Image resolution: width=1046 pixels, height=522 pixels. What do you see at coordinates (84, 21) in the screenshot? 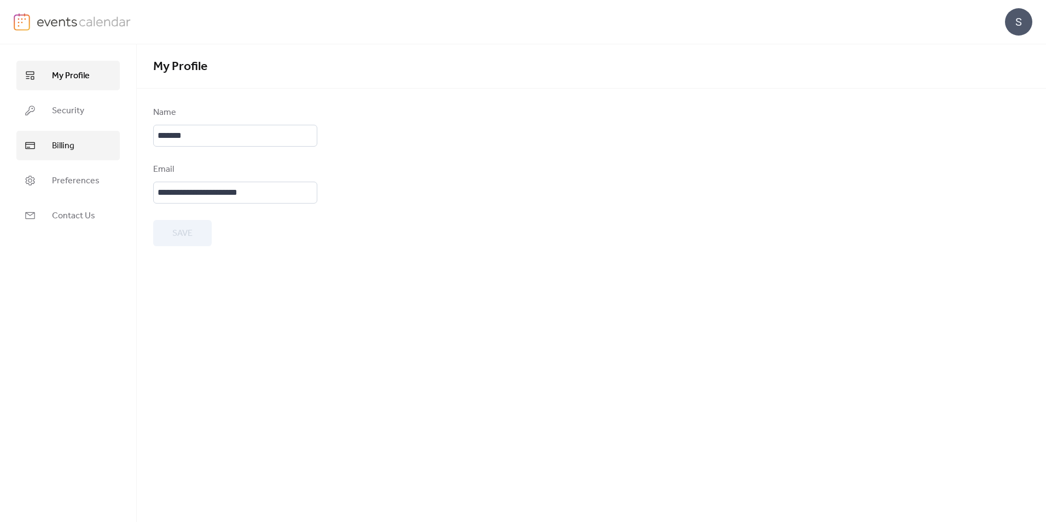
I see `img: logo-type` at bounding box center [84, 21].